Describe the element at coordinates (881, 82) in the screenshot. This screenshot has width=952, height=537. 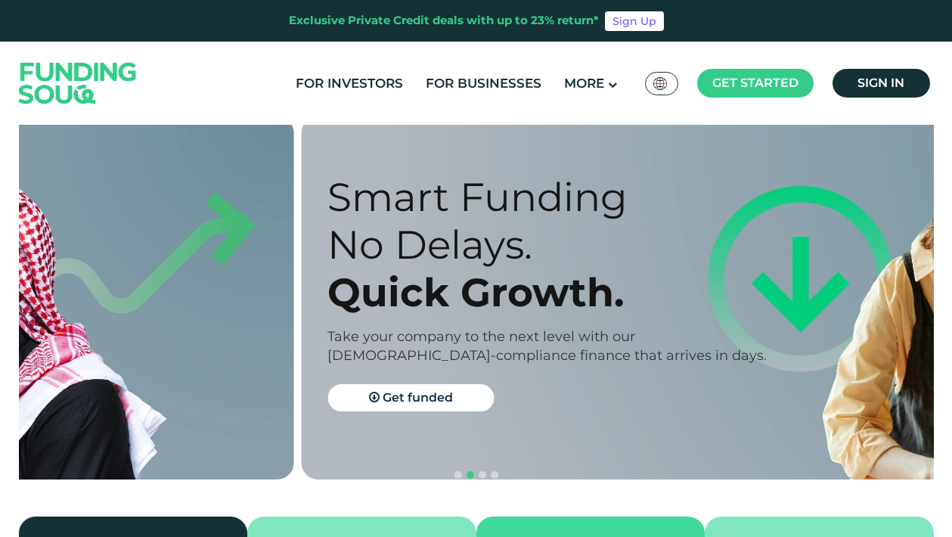
I see `span: Sign in` at that location.